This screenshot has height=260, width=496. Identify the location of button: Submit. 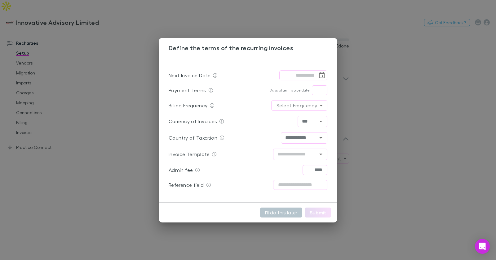
(318, 212).